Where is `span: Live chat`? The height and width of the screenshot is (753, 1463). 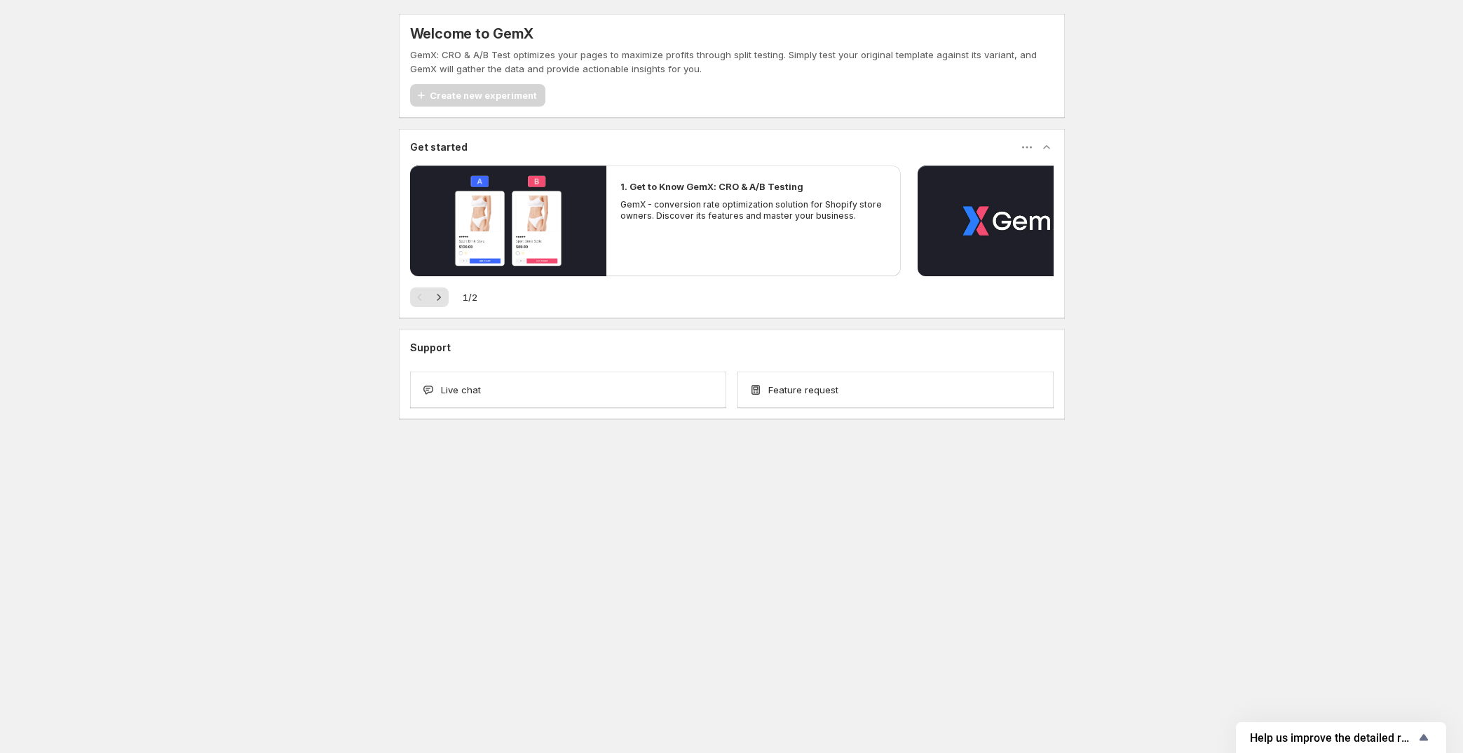
span: Live chat is located at coordinates (460, 390).